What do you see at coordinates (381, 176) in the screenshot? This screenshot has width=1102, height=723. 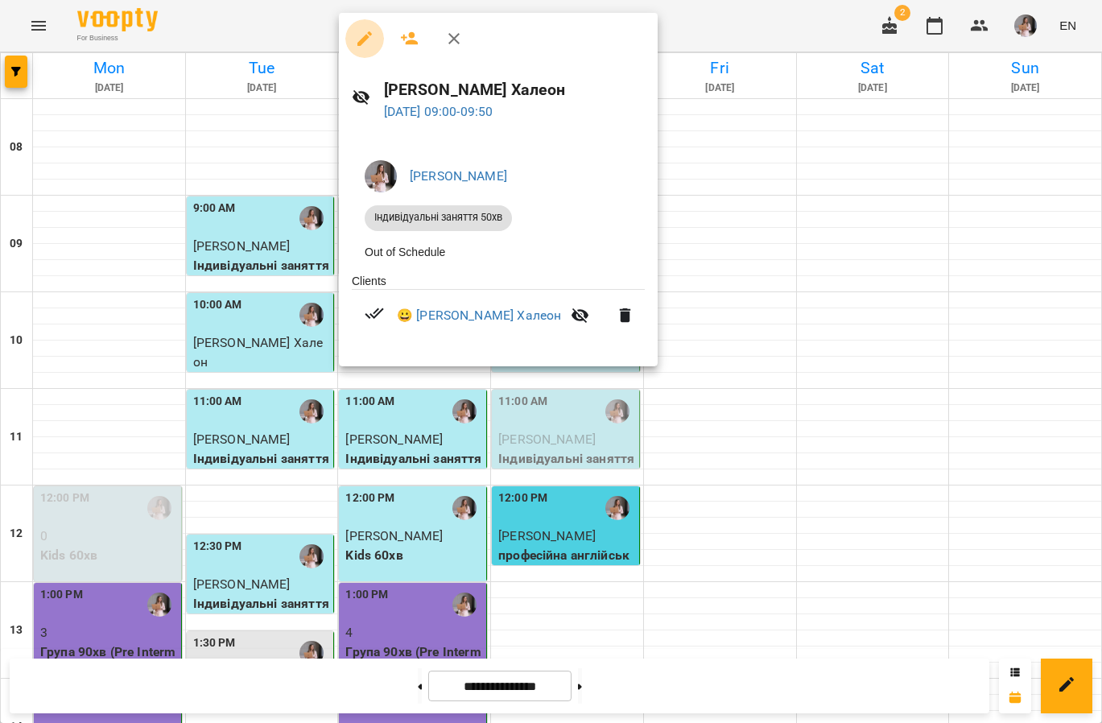 I see `img: b3d641f4c4777ccbd52dfabb287f3e8a.jpg` at bounding box center [381, 176].